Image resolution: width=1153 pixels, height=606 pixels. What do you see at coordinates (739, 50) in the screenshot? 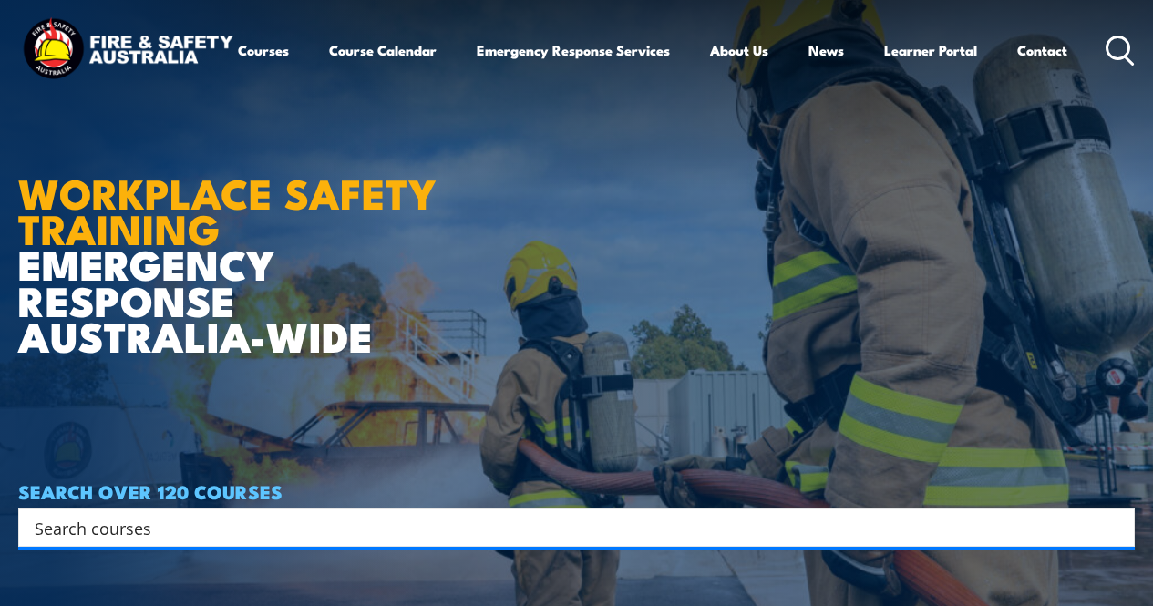
I see `a: About Us` at bounding box center [739, 50].